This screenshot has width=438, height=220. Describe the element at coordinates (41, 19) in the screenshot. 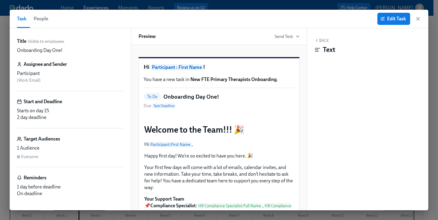

I see `span: People` at that location.